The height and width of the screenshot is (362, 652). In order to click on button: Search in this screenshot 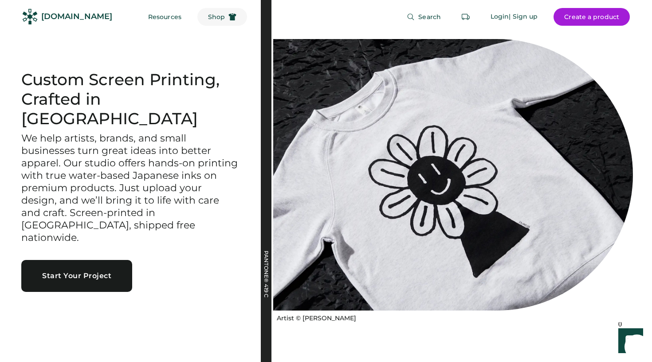, I will do `click(424, 17)`.